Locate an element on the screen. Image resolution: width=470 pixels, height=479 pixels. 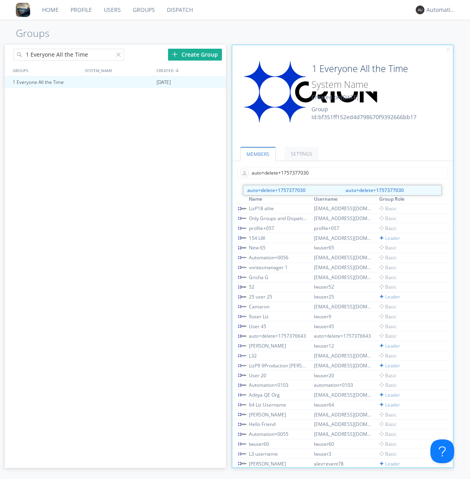
div: lwuser12 is located at coordinates (343, 346).